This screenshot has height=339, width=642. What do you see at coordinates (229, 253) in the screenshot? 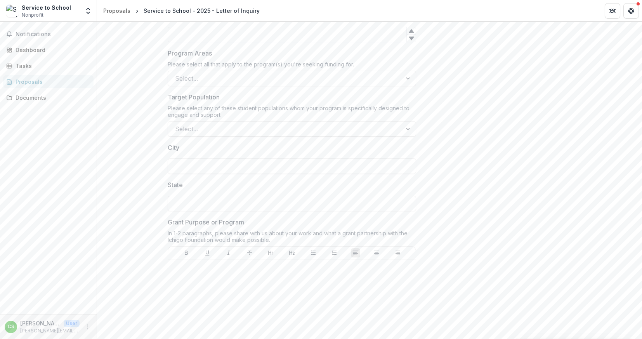
I see `button: Italicize` at bounding box center [229, 253].